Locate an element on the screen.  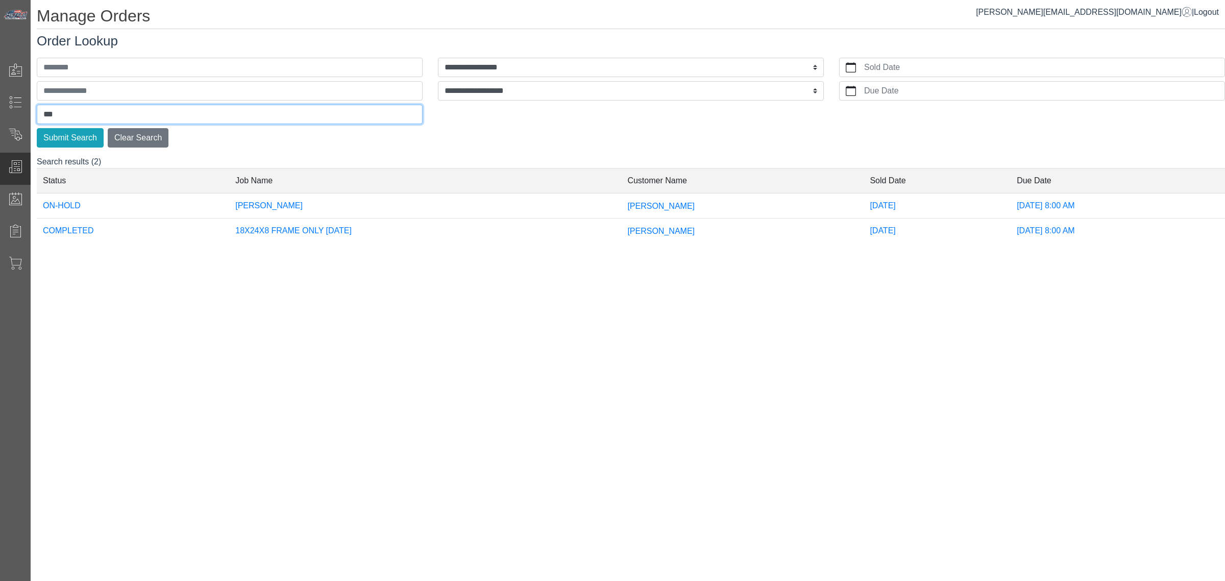
label: Due Date is located at coordinates (1043, 91).